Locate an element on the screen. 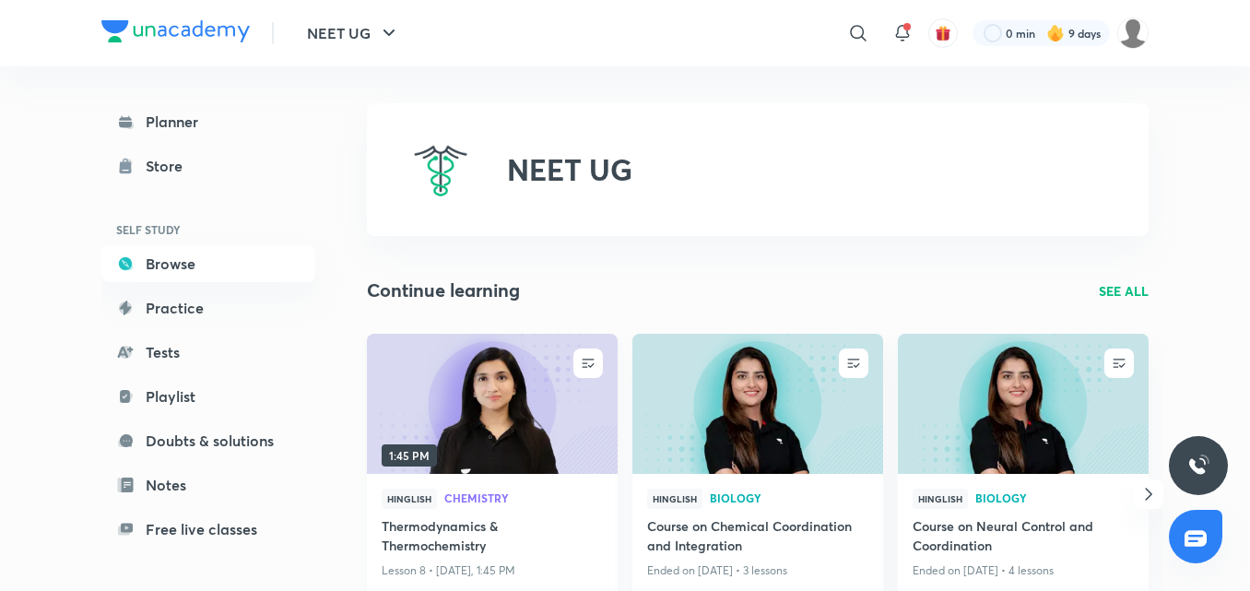 The width and height of the screenshot is (1250, 591). button: avatar is located at coordinates (943, 33).